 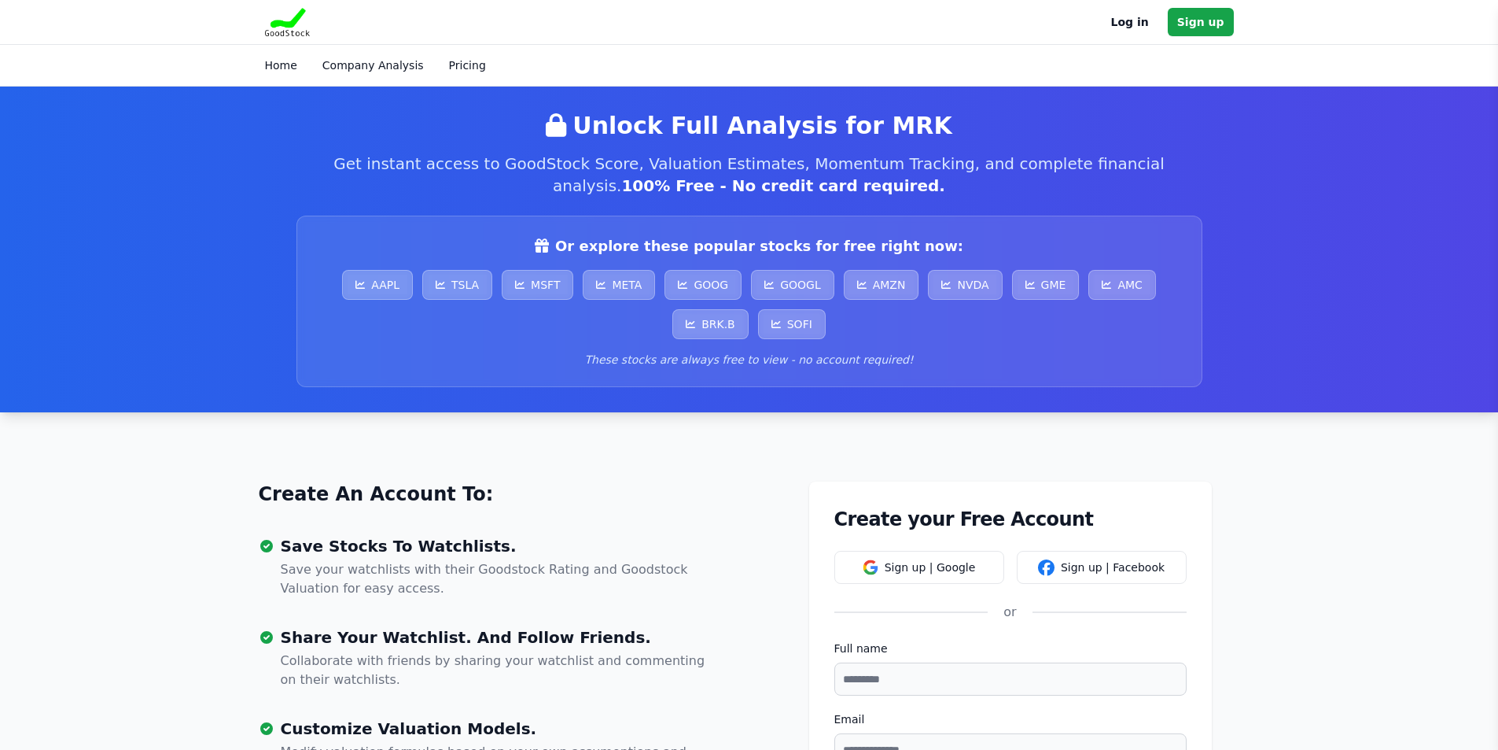 What do you see at coordinates (783, 186) in the screenshot?
I see `span: 100% Free - No credit card required.` at bounding box center [783, 186].